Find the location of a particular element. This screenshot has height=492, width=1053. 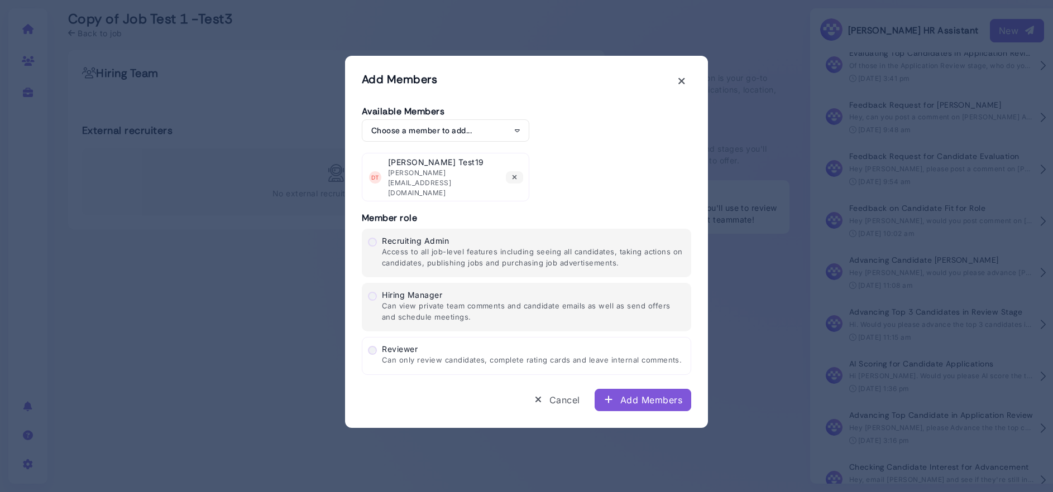

button: Choose a member to add... is located at coordinates (445, 131).